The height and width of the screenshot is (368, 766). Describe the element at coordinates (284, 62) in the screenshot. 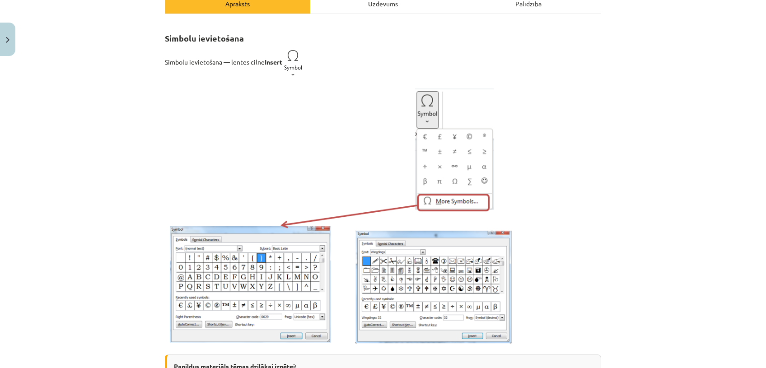

I see `strong: Insert` at that location.